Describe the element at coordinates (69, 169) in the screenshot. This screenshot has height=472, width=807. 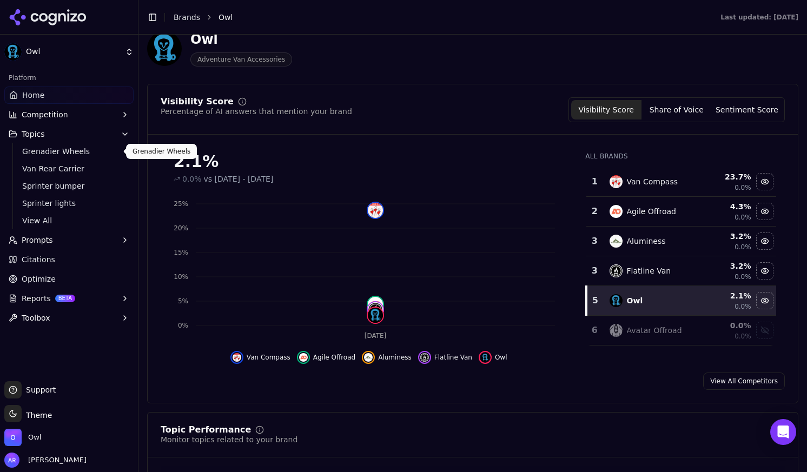
I see `a: Van Rear Carrier` at that location.